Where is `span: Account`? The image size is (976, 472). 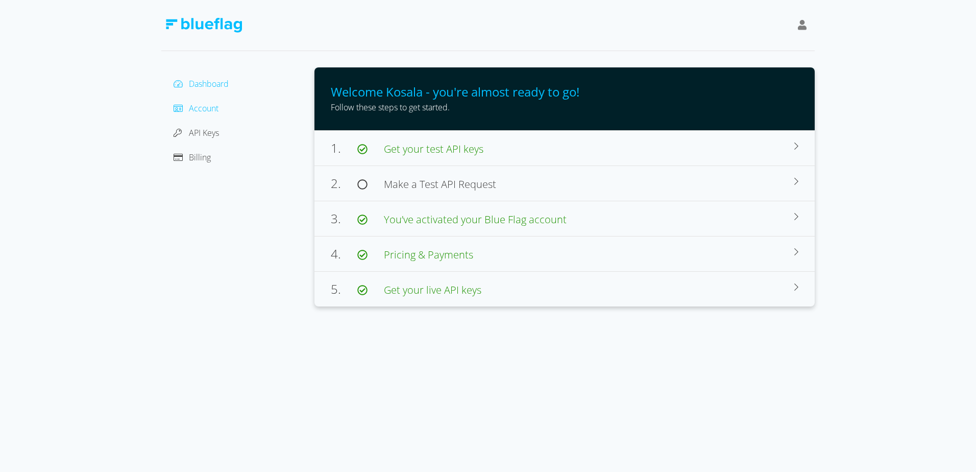
span: Account is located at coordinates (204, 108).